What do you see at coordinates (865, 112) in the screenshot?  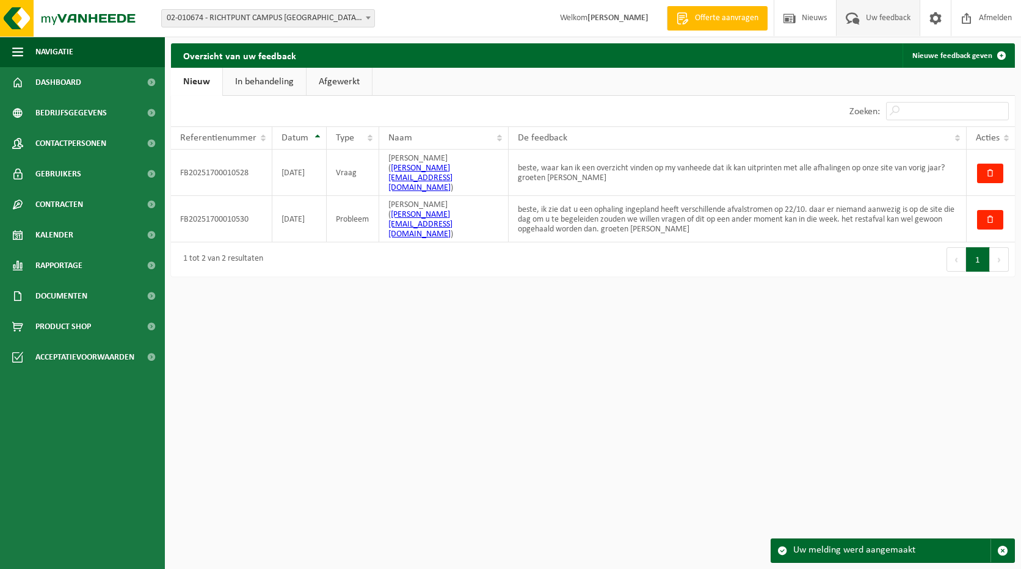 I see `label: Zoeken:` at bounding box center [865, 112].